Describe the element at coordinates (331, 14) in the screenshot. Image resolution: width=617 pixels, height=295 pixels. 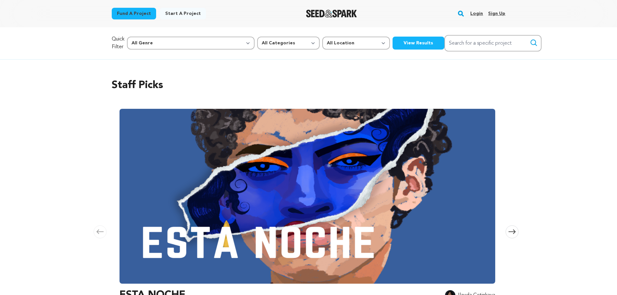
I see `img: Seed&Spark Logo Dark Mode` at that location.